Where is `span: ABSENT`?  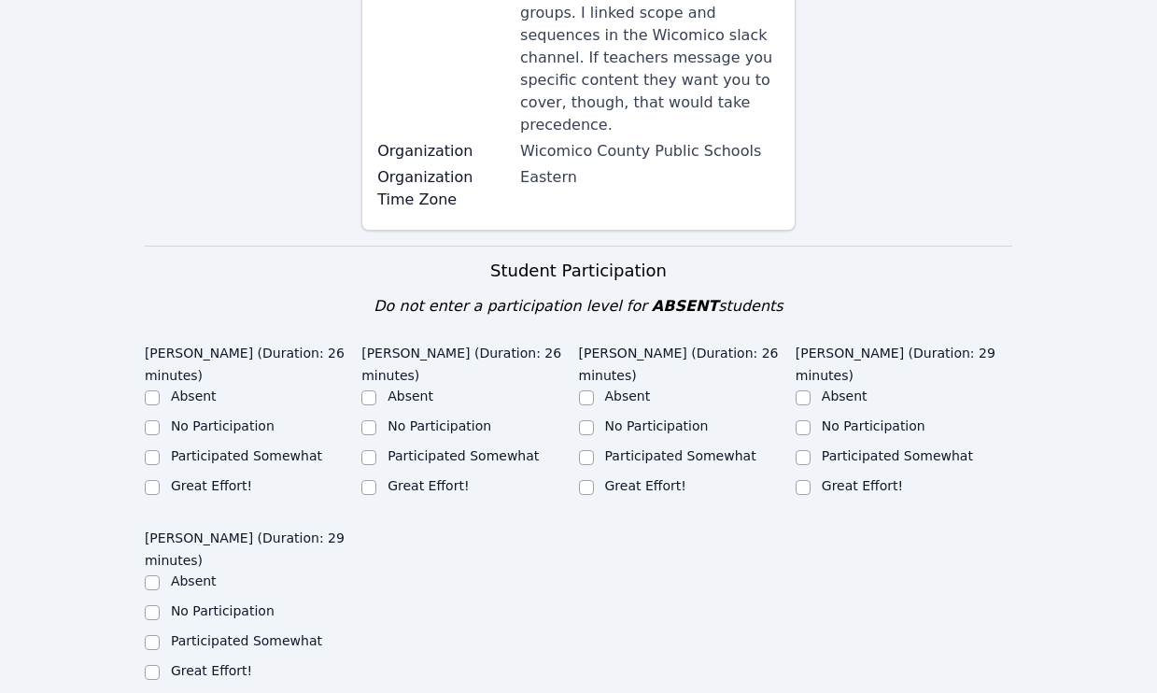 span: ABSENT is located at coordinates (684, 305).